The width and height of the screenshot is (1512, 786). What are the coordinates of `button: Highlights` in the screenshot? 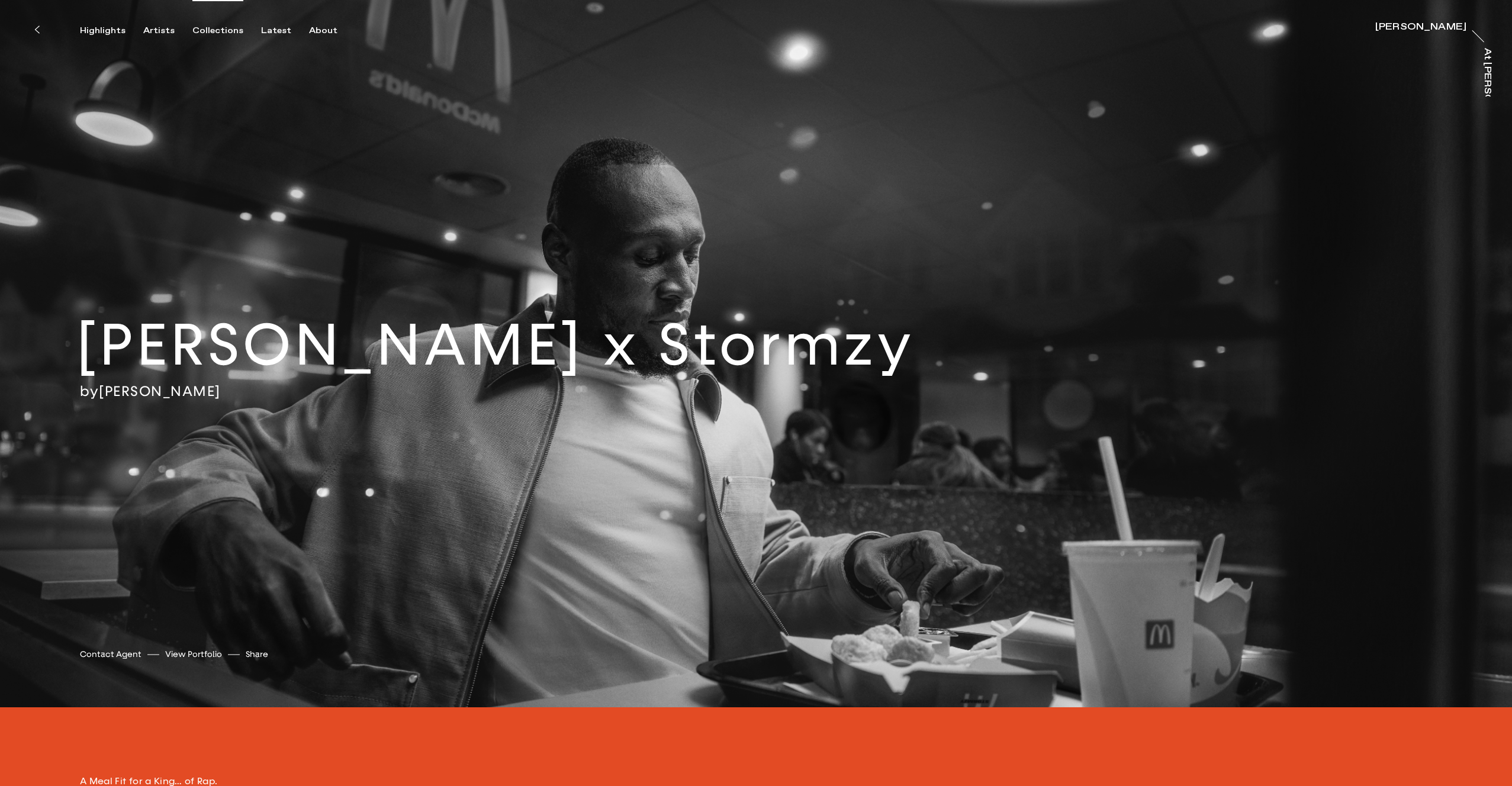 It's located at (112, 31).